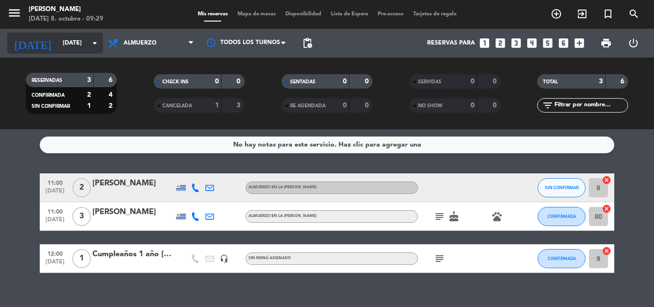 The width and height of the screenshot is (654, 307). I want to click on span: CANCELADA, so click(177, 106).